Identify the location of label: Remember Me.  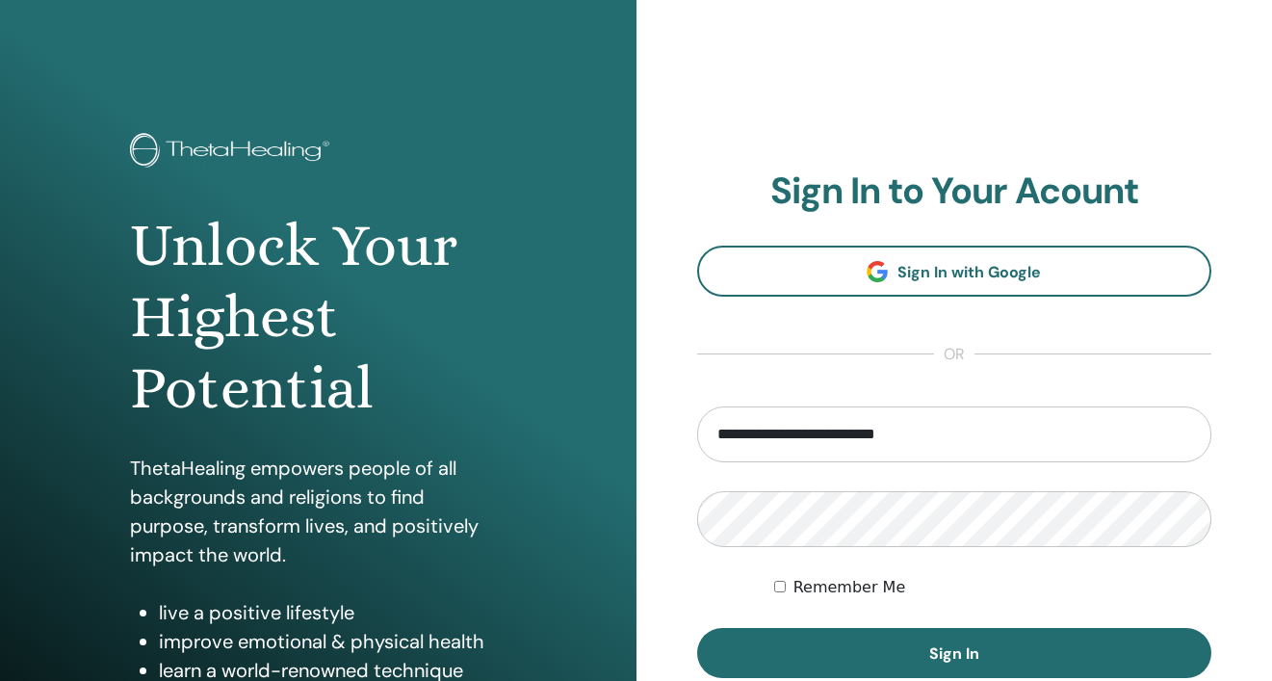
(849, 587).